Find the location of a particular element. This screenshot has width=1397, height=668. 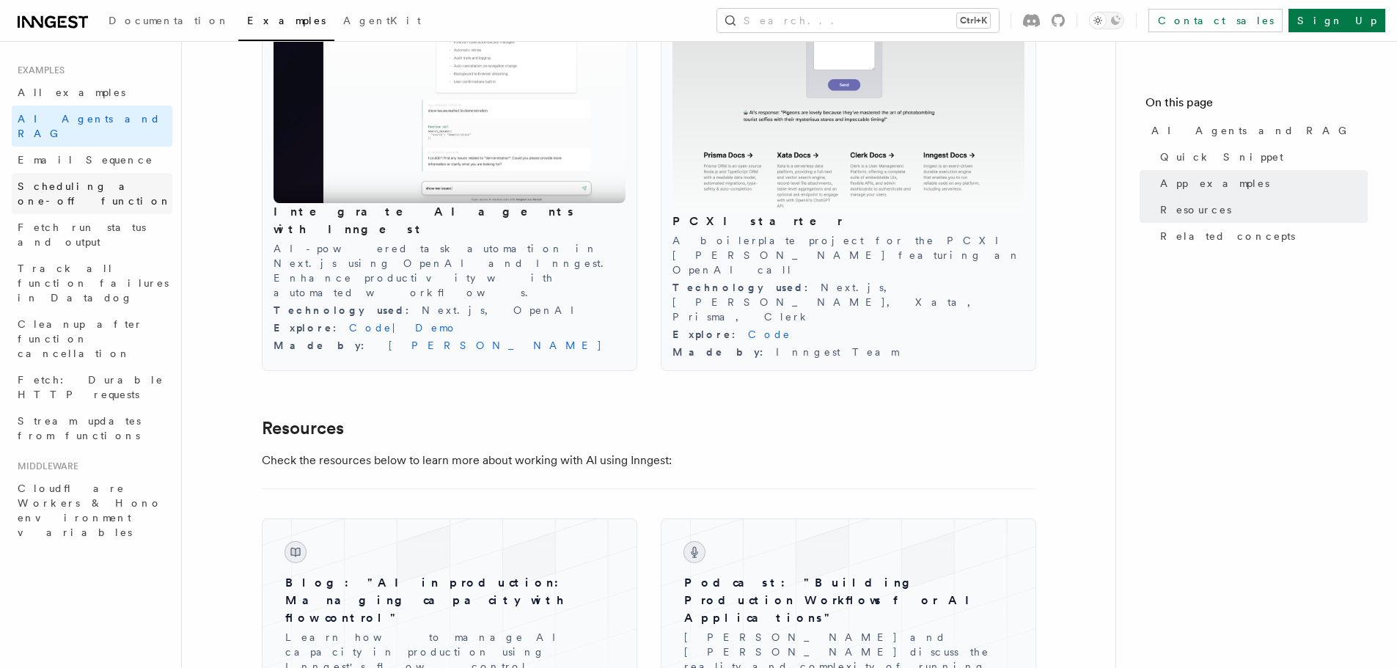

a: Cloudflare Workers & Hono environment variables is located at coordinates (92, 510).